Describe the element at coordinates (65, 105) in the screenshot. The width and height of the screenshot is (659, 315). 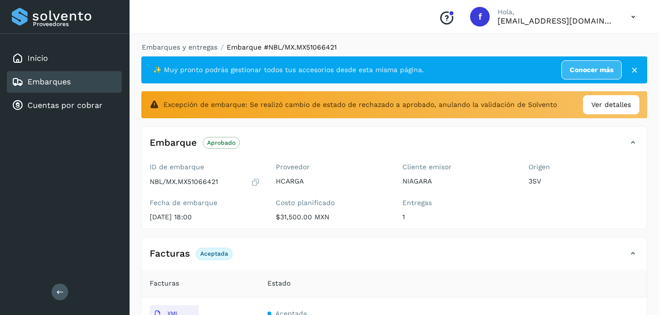
I see `a: Cuentas por cobrar` at that location.